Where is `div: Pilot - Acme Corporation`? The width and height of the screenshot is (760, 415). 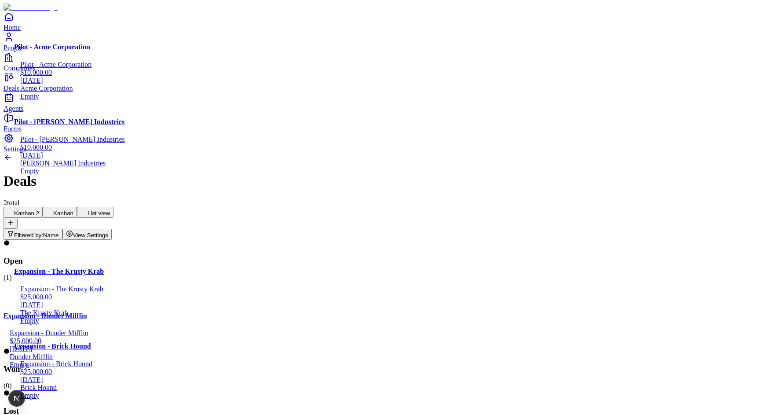 div: Pilot - Acme Corporation is located at coordinates (95, 65).